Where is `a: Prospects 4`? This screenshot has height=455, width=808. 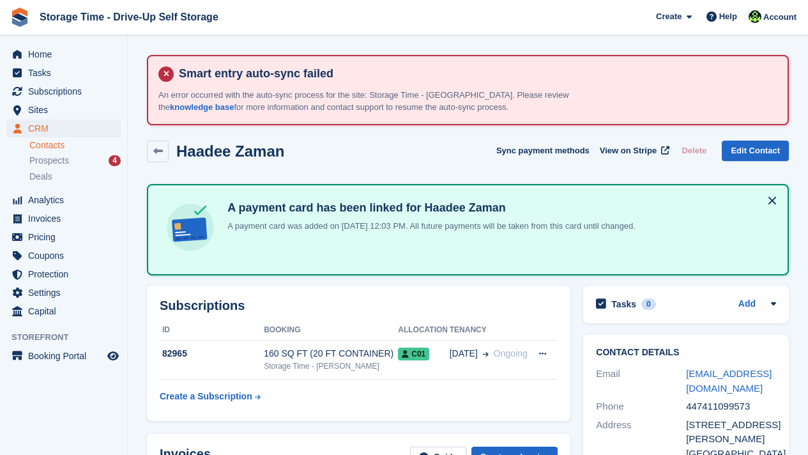
a: Prospects 4 is located at coordinates (75, 160).